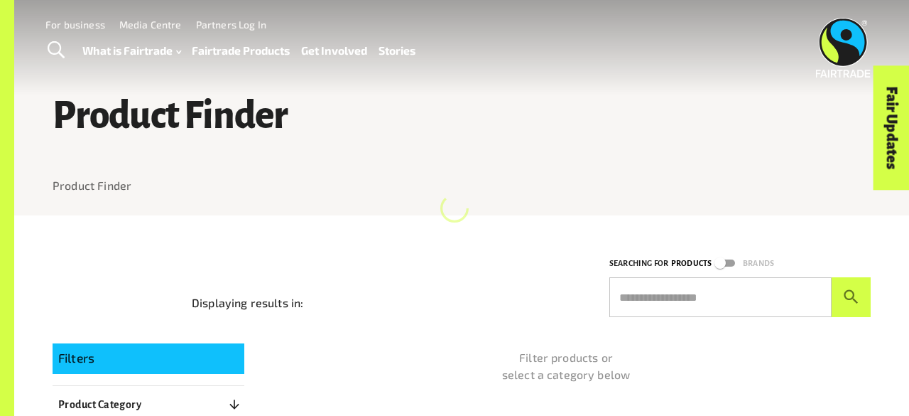 This screenshot has width=909, height=416. I want to click on p: Brands, so click(759, 263).